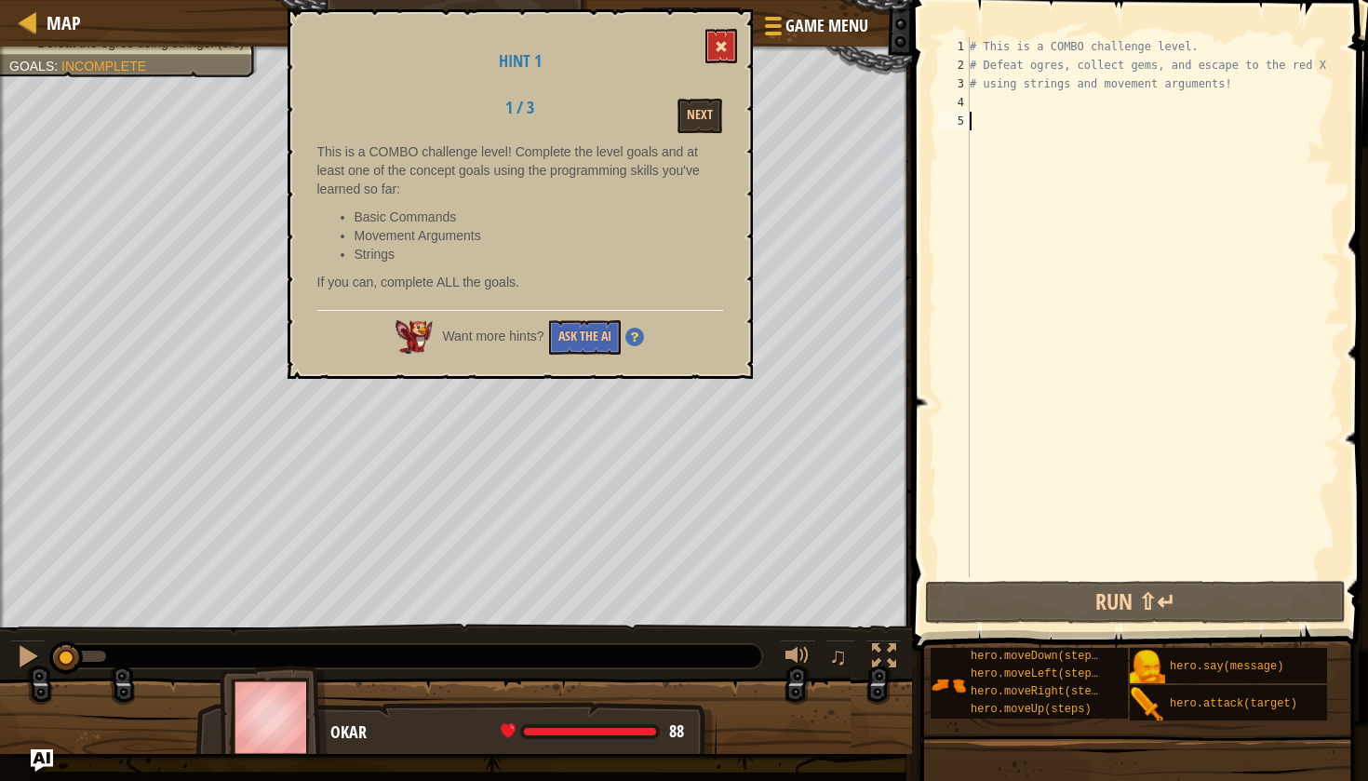 Image resolution: width=1368 pixels, height=781 pixels. I want to click on div: 1, so click(954, 47).